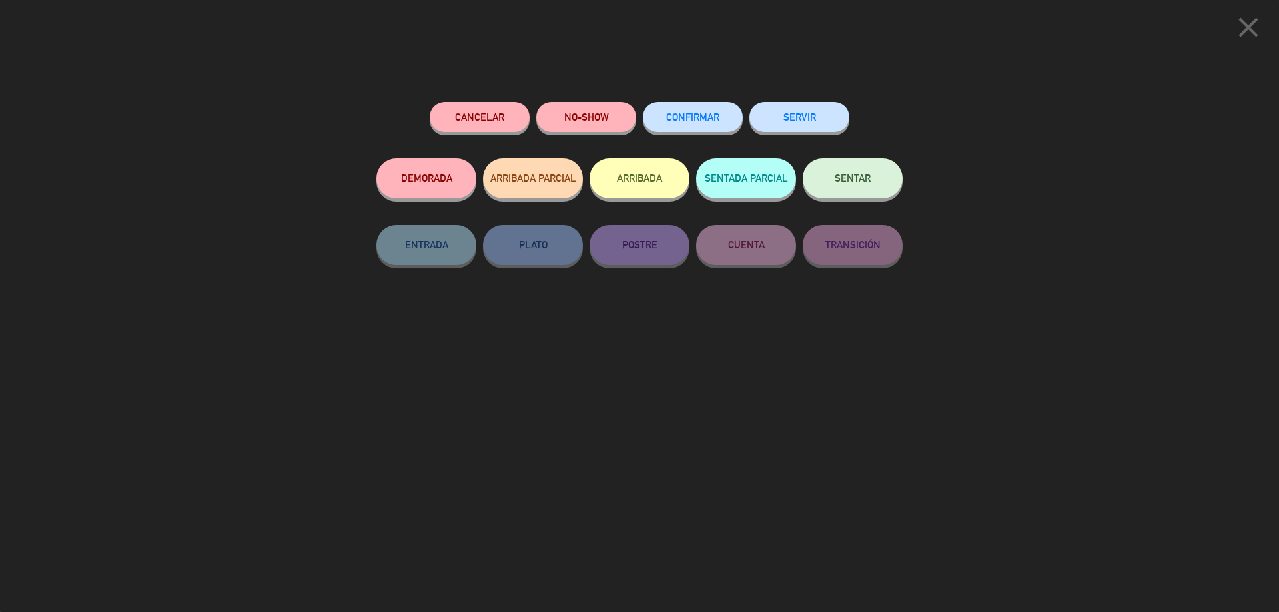 The width and height of the screenshot is (1279, 612). I want to click on button: SERVIR, so click(799, 117).